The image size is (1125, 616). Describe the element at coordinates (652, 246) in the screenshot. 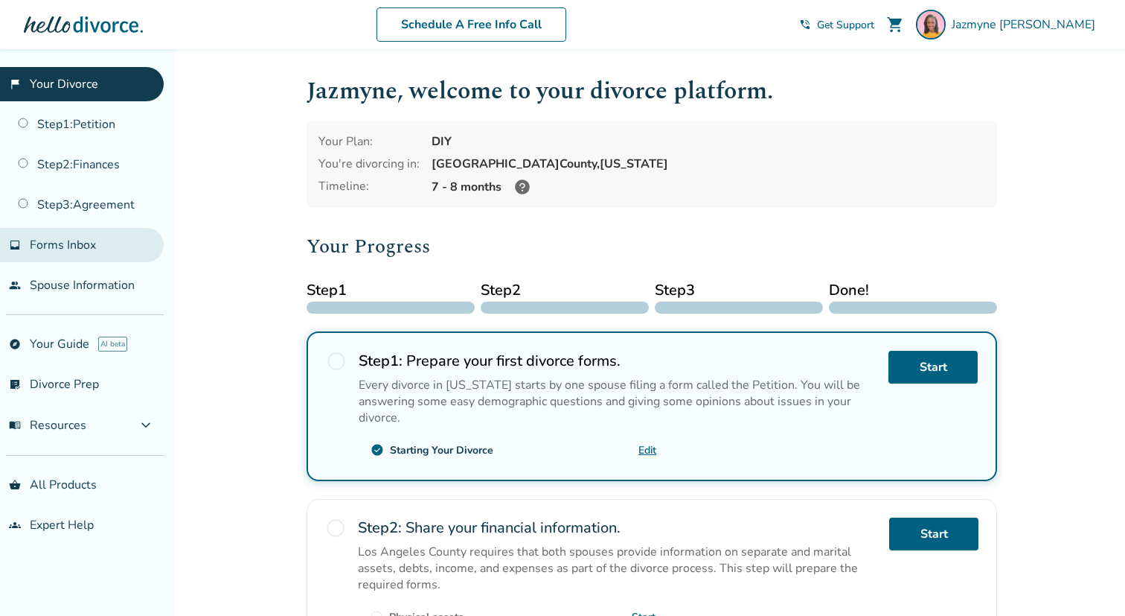

I see `h2: Your Progress` at that location.